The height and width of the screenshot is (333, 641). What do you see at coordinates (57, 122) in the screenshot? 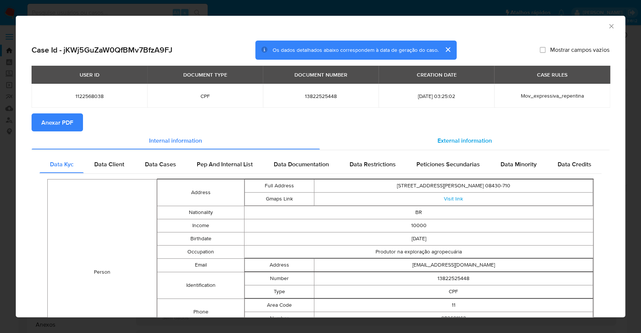
I see `button: Anexar PDF` at bounding box center [57, 122].